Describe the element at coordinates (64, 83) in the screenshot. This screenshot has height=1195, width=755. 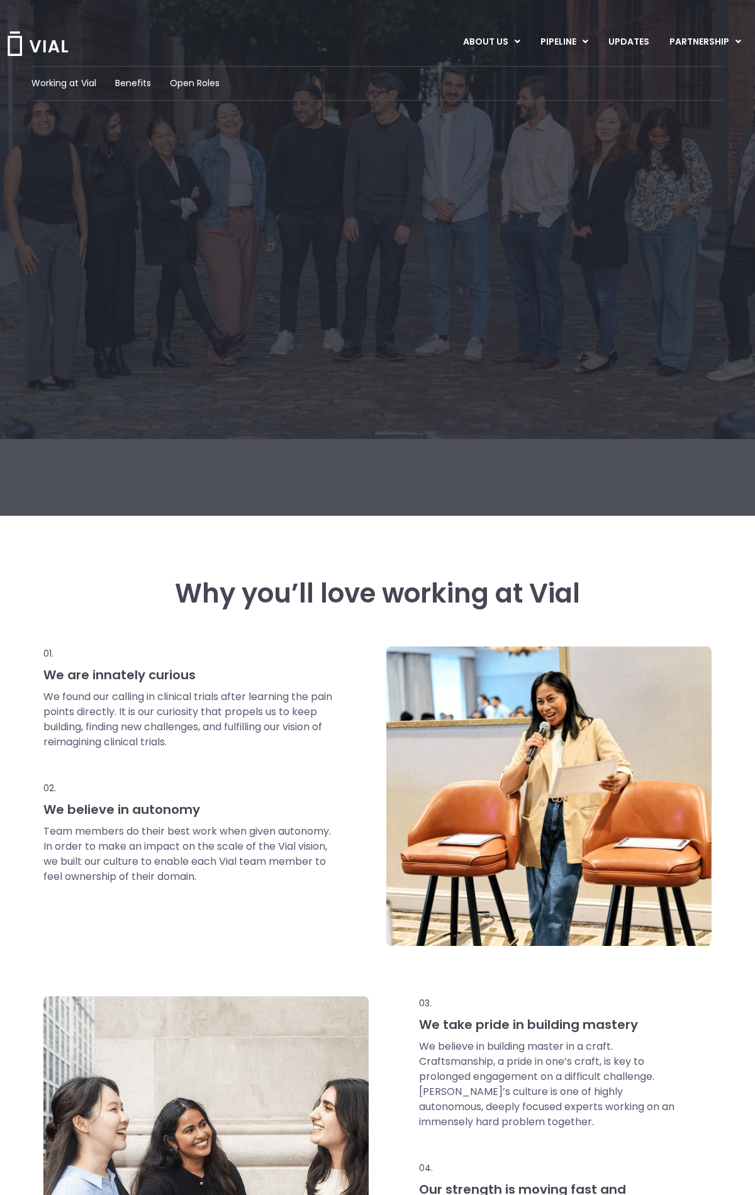
I see `span: Working at Vial` at that location.